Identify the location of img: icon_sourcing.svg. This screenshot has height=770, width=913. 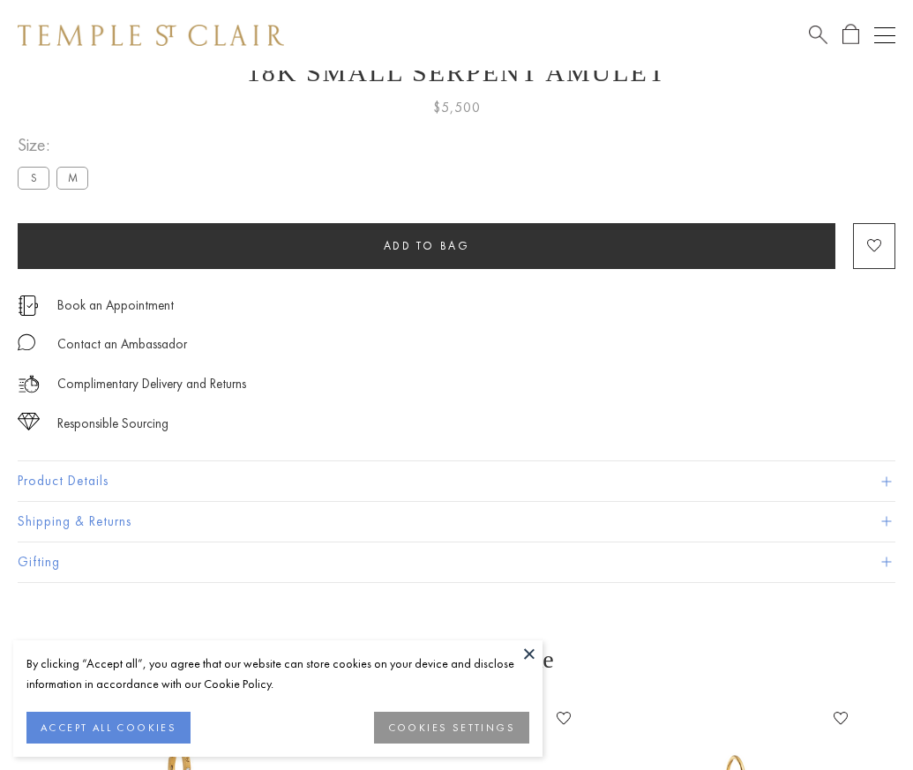
(28, 421).